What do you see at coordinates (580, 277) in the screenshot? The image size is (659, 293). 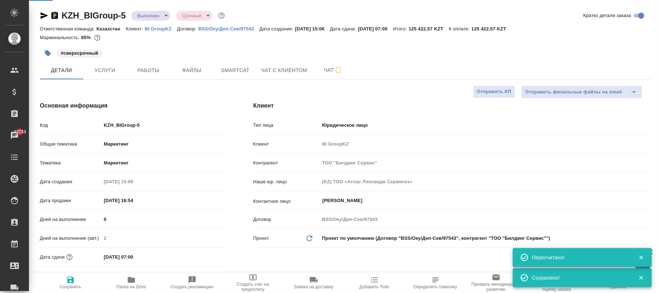 I see `div: Сохранено!` at bounding box center [580, 277].